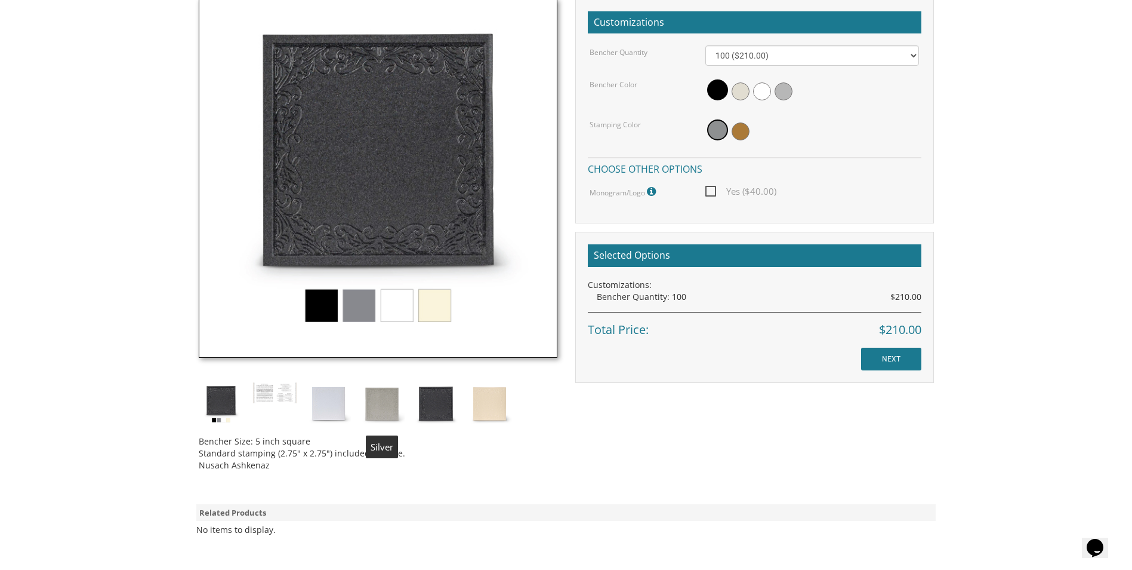  Describe the element at coordinates (618, 52) in the screenshot. I see `label: Bencher Quantity` at that location.